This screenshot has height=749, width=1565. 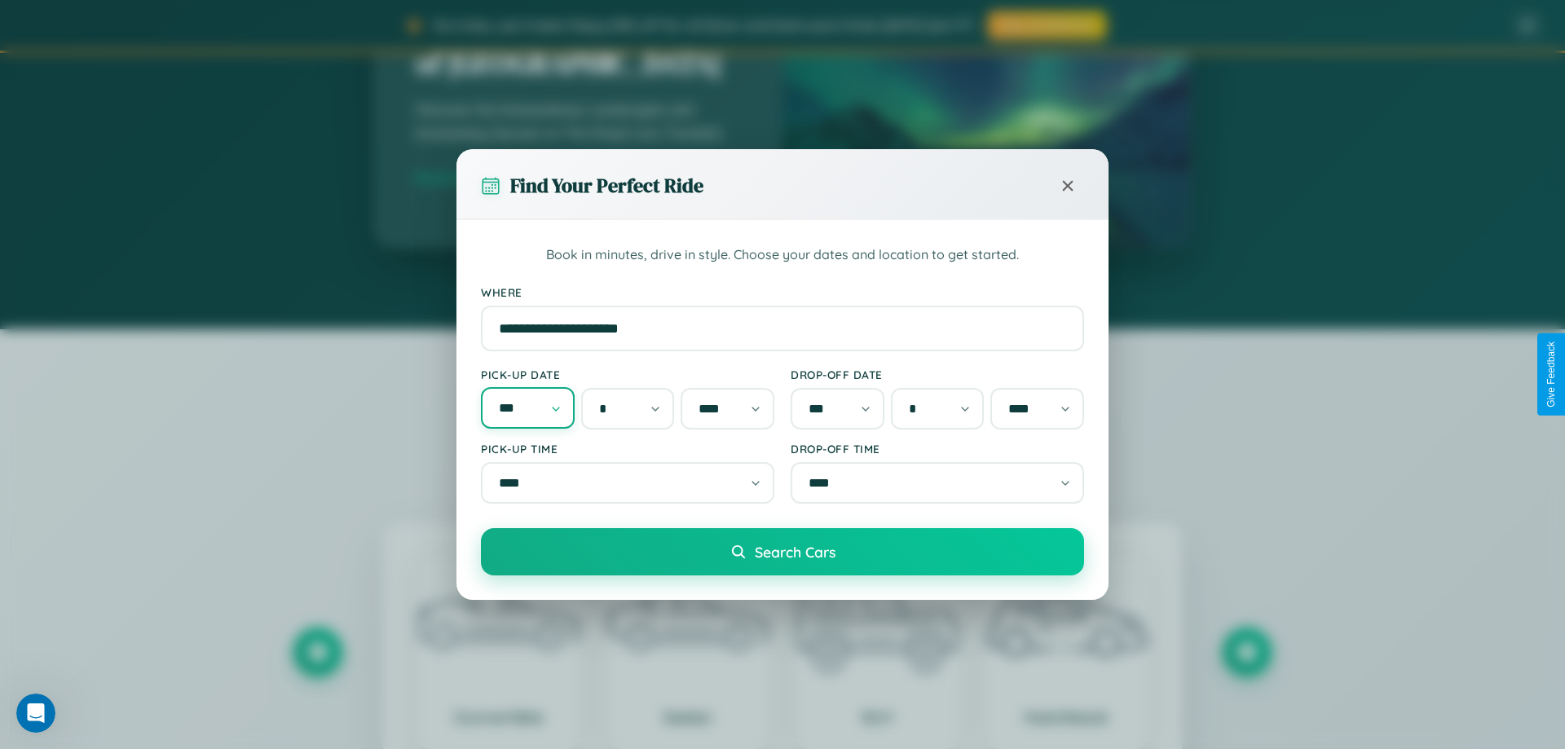 I want to click on label: Pick-up Date, so click(x=628, y=374).